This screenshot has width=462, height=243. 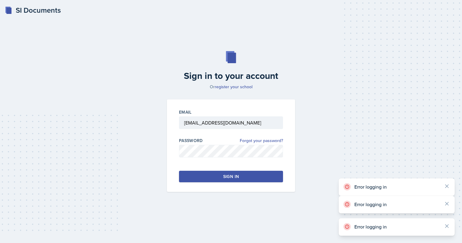 I want to click on a: Forgot your password?, so click(x=261, y=140).